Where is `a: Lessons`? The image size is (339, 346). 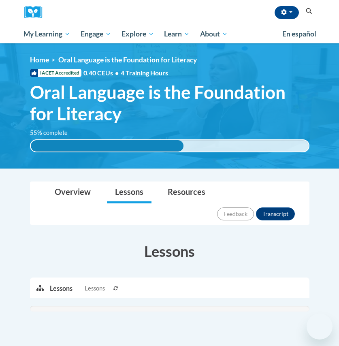
a: Lessons is located at coordinates (129, 193).